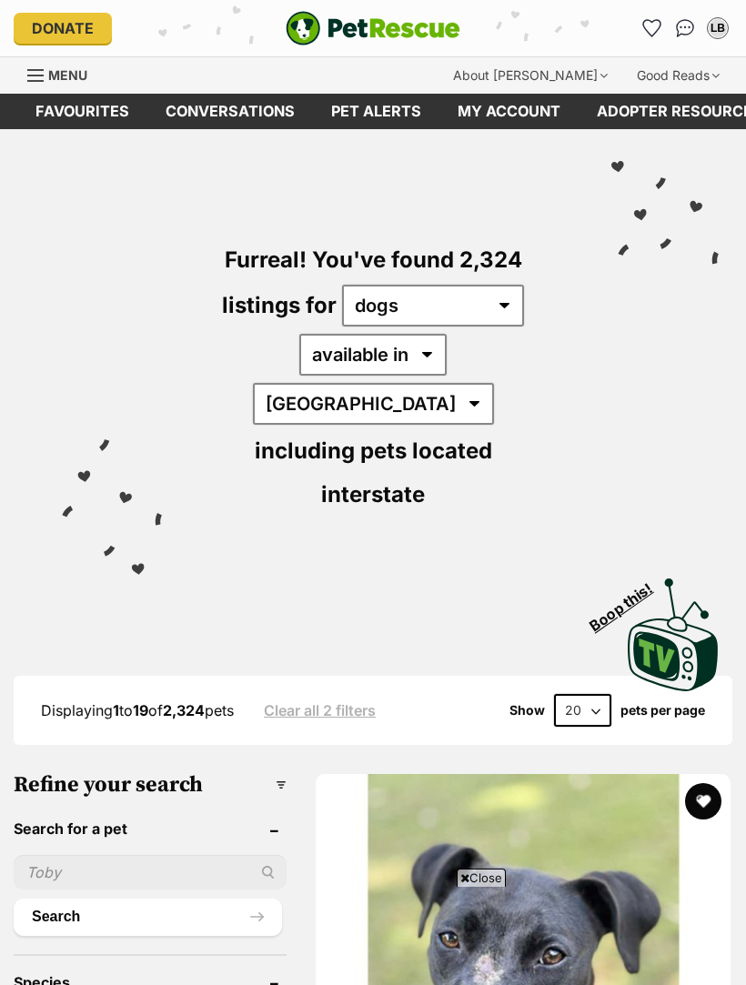  Describe the element at coordinates (64, 74) in the screenshot. I see `a: Menu` at that location.